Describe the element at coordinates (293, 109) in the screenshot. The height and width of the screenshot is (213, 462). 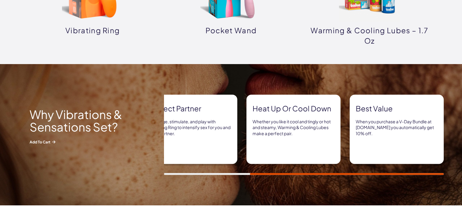
I see `strong: Heat up or cool down` at that location.